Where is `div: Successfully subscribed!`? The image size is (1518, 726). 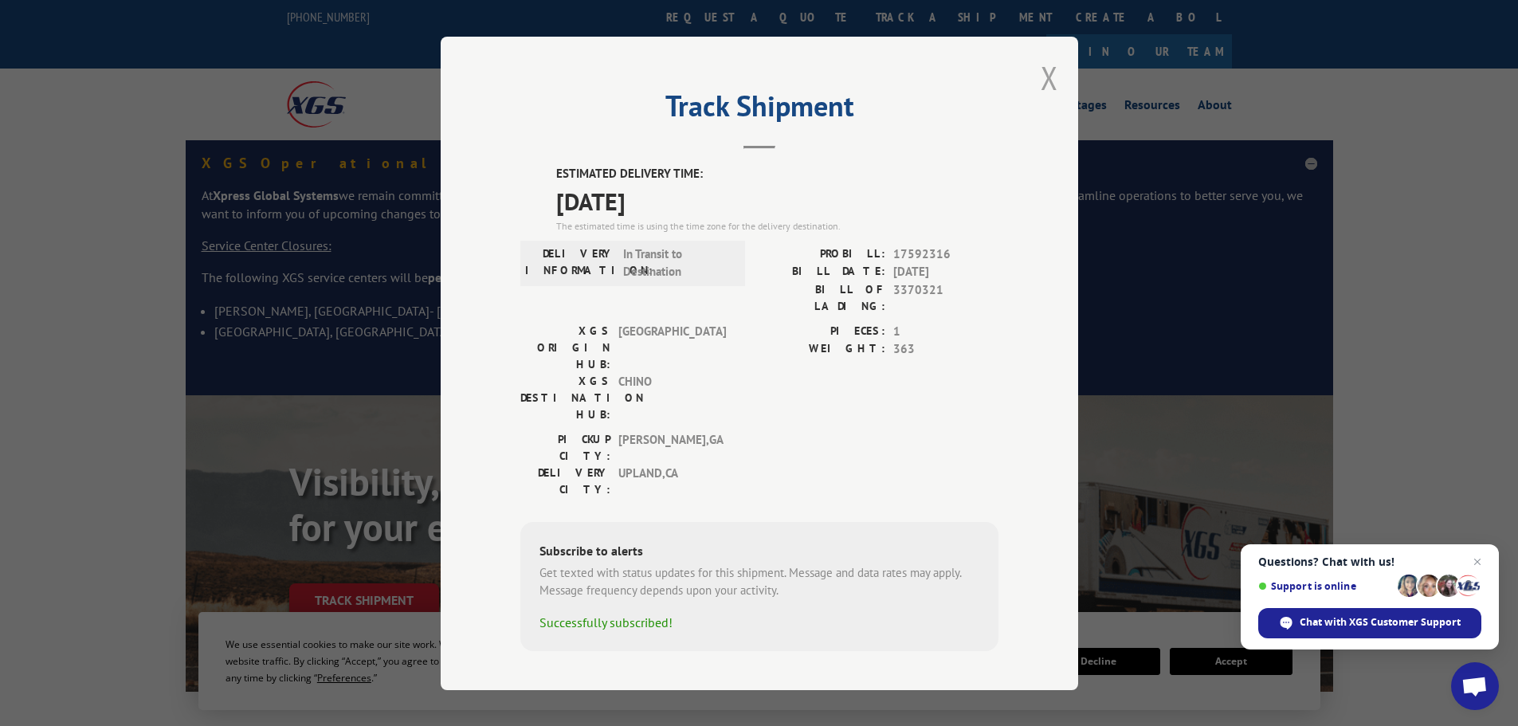
div: Successfully subscribed! is located at coordinates (759, 621).